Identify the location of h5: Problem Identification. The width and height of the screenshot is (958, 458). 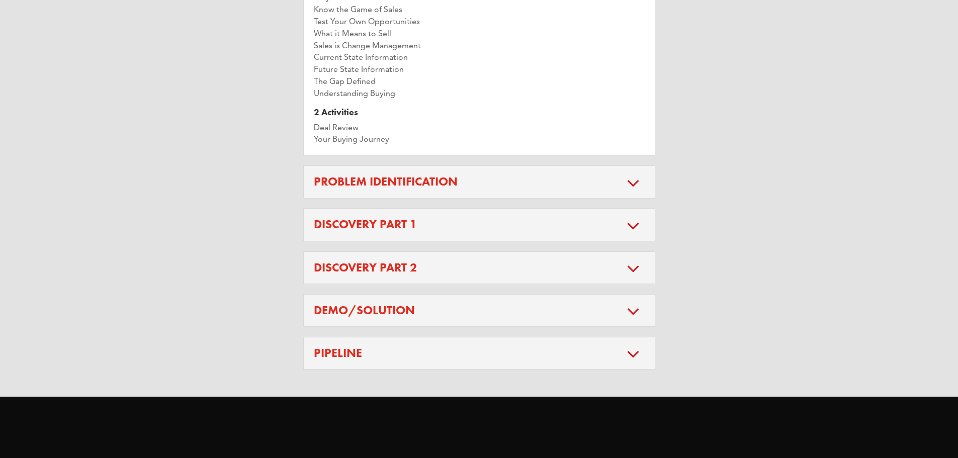
(479, 182).